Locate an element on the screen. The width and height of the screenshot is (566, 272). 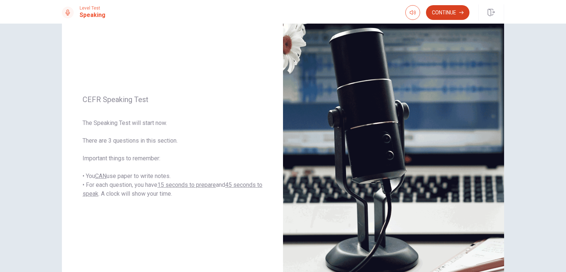
button: Continue is located at coordinates (448, 13).